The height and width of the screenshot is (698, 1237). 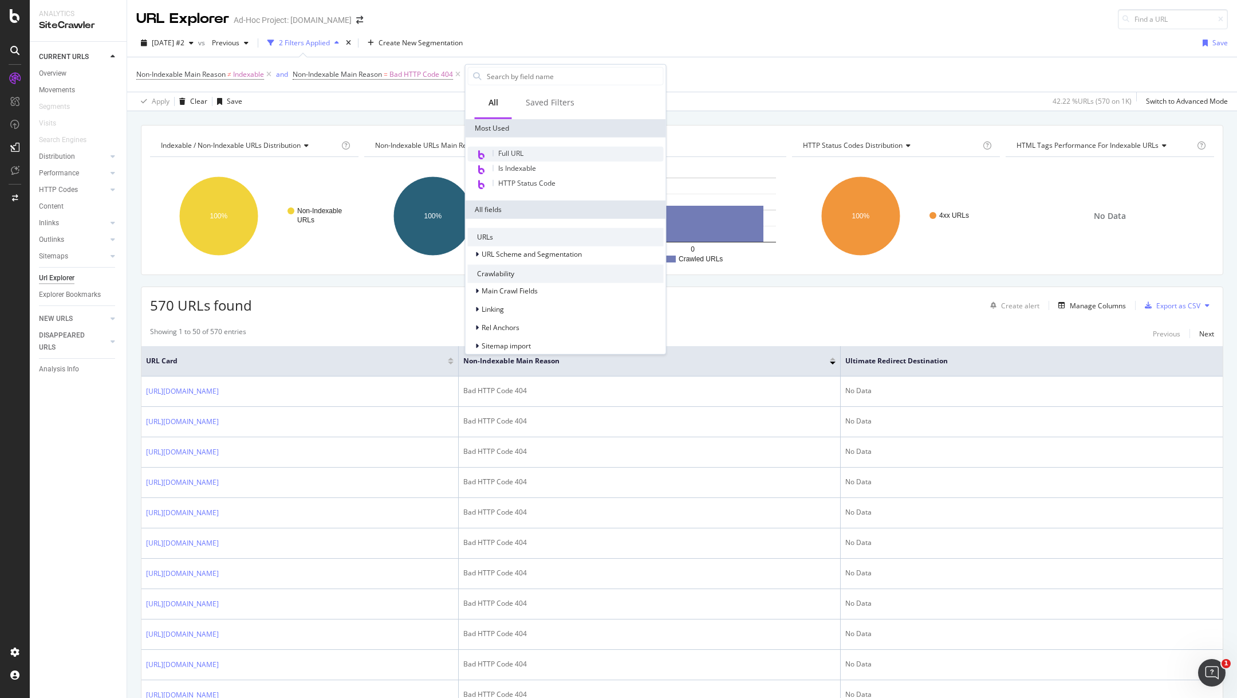 What do you see at coordinates (57, 90) in the screenshot?
I see `div: Movements` at bounding box center [57, 90].